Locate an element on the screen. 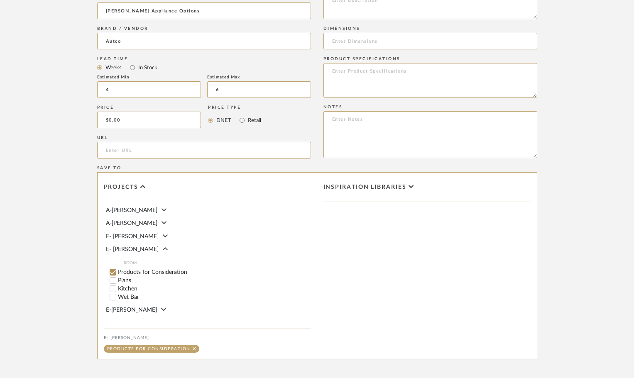 This screenshot has height=378, width=634. label: In Stock is located at coordinates (147, 68).